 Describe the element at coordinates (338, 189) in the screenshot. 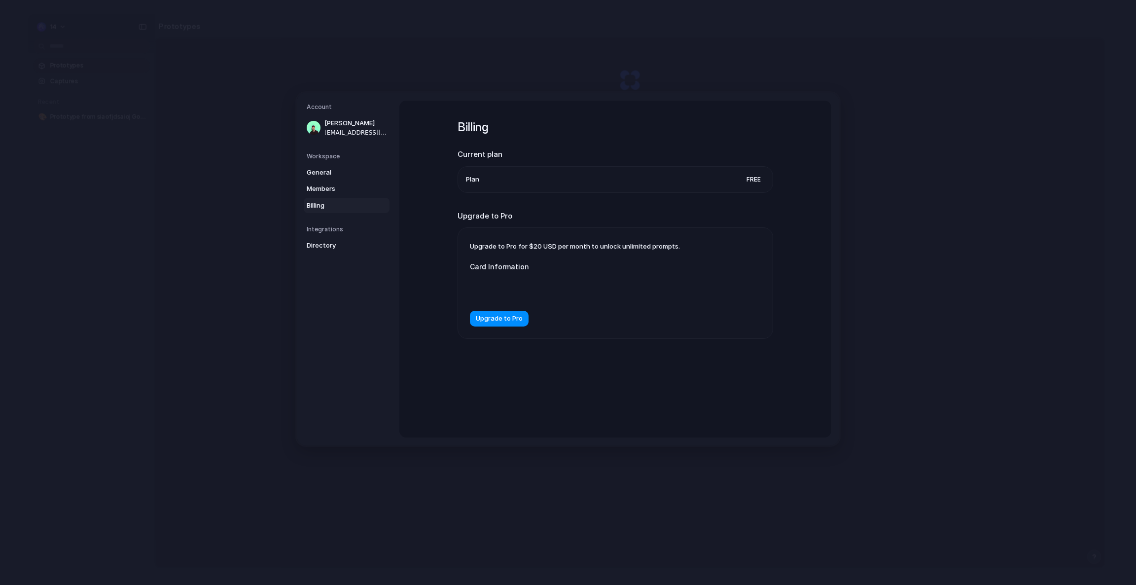

I see `span: Members` at that location.